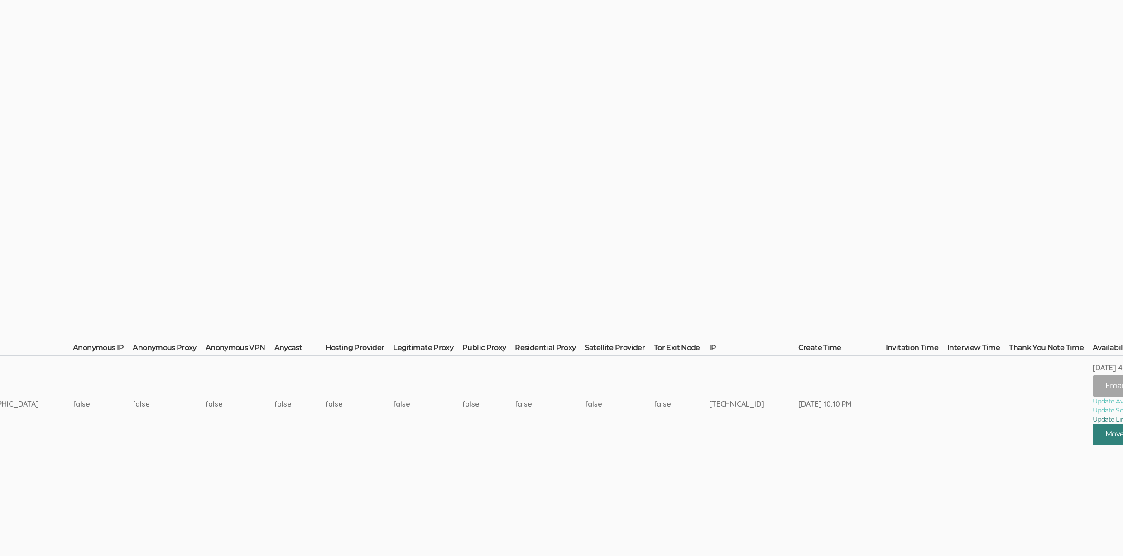  Describe the element at coordinates (103, 349) in the screenshot. I see `th: Anonymous IP` at that location.